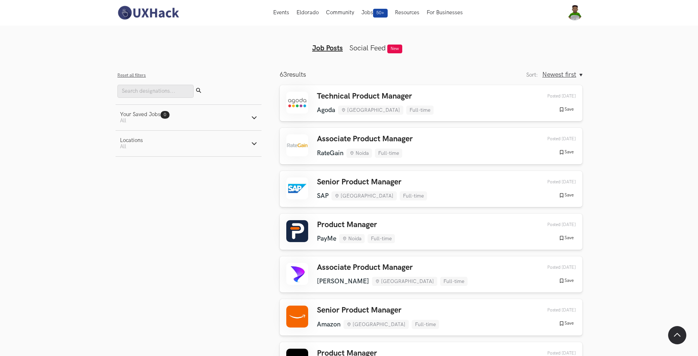 The image size is (698, 356). Describe the element at coordinates (293, 74) in the screenshot. I see `p: results` at that location.